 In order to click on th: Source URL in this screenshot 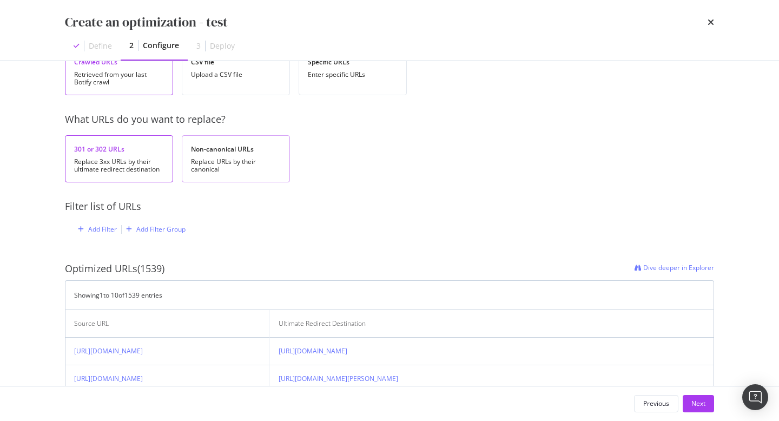, I will do `click(168, 323)`.